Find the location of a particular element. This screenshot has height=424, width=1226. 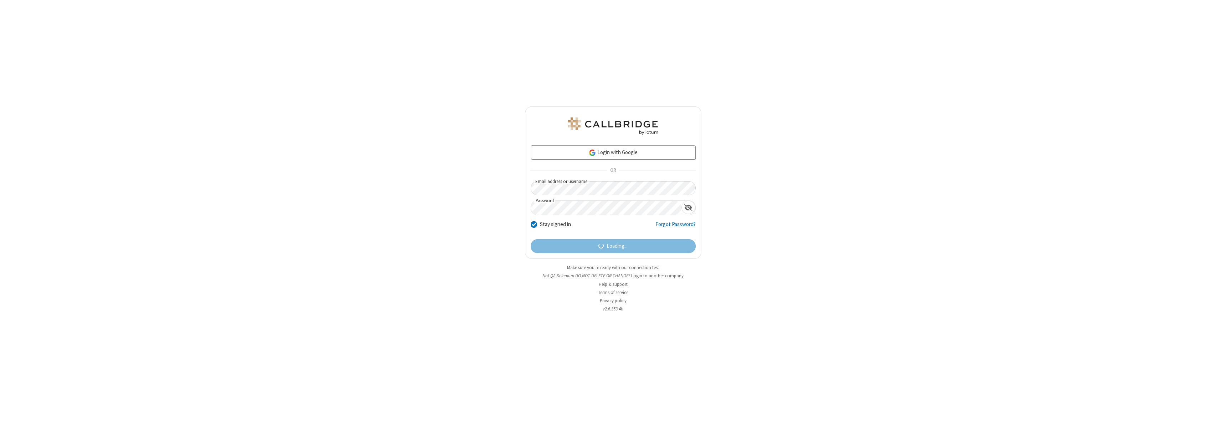

li: Not QA Selenium DO NOT DELETE OR CHANGE? is located at coordinates (613, 276).